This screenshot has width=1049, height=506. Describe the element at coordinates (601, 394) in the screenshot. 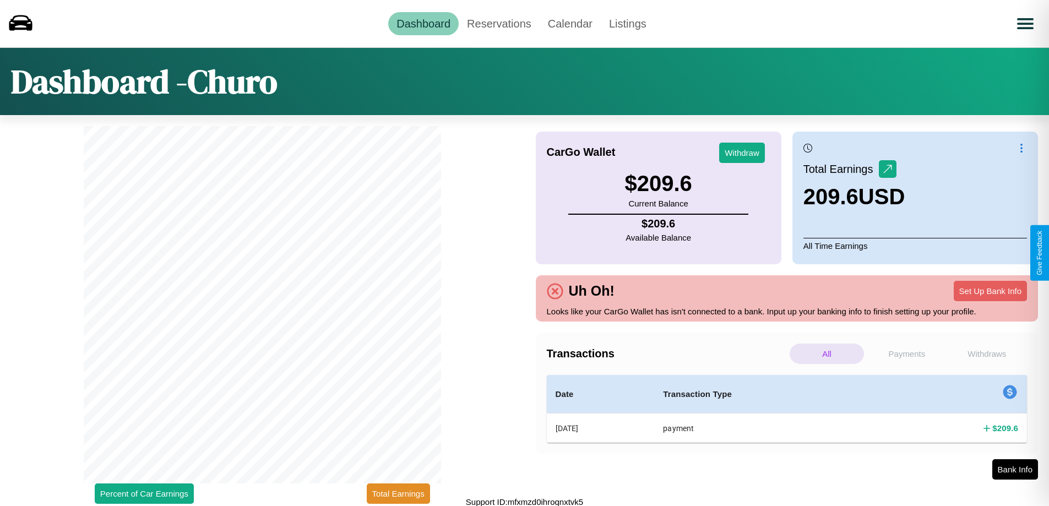

I see `h4: Date` at that location.